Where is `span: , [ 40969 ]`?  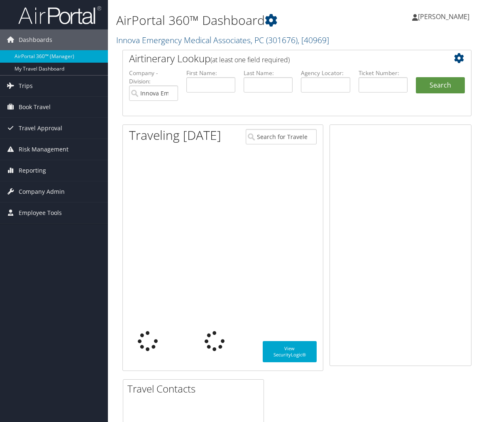
span: , [ 40969 ] is located at coordinates (313, 40).